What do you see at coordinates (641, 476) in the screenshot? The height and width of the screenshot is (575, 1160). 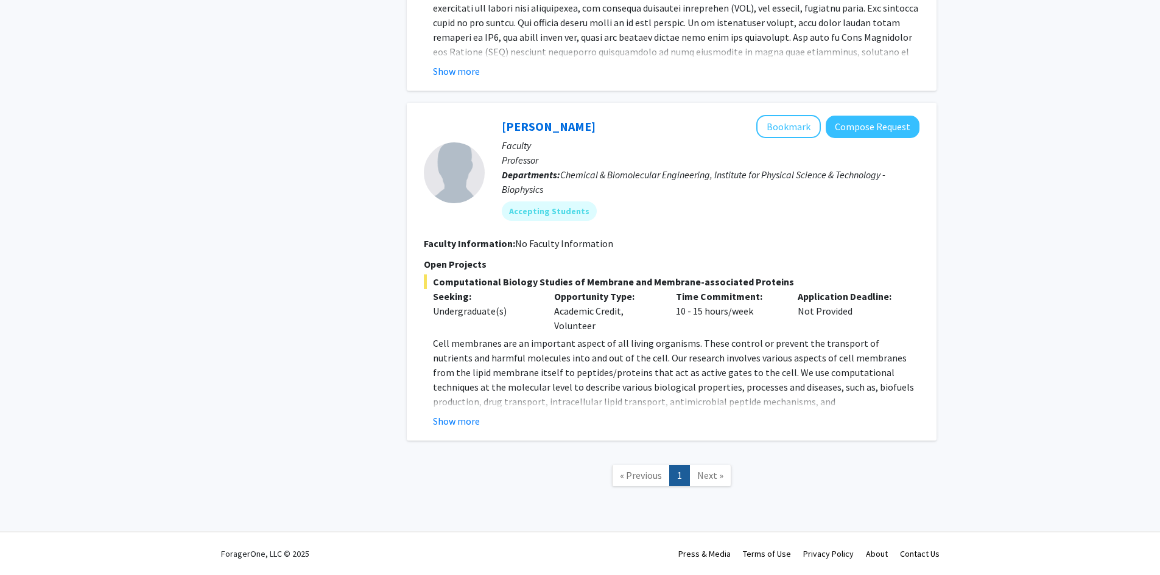 I see `span: « Previous` at bounding box center [641, 476].